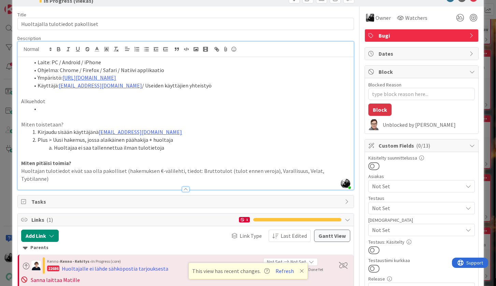 The width and height of the screenshot is (496, 286). Describe the element at coordinates (312, 269) in the screenshot. I see `span: Not Done Yet` at that location.